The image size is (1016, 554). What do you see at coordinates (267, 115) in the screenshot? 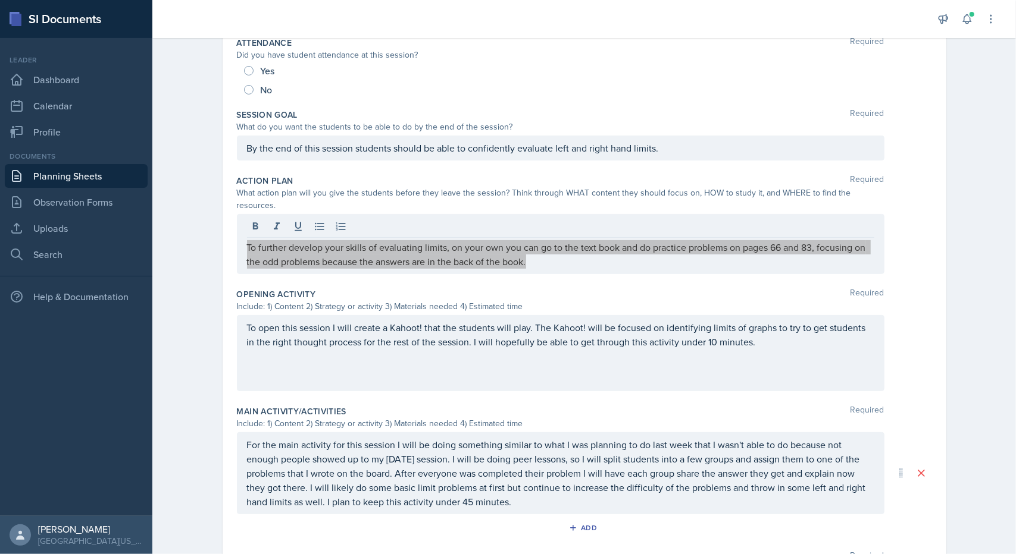
I see `label: Session Goal` at bounding box center [267, 115].